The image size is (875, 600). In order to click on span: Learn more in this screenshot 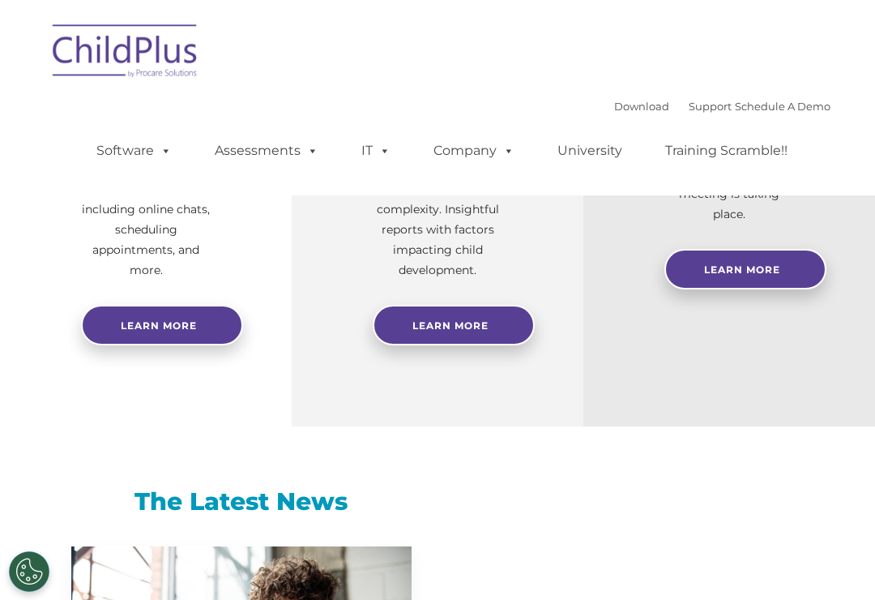, I will do `click(159, 325)`.